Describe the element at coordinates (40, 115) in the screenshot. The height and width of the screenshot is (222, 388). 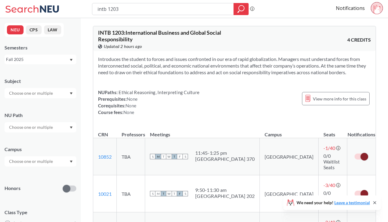
I see `div: NU Path` at that location.